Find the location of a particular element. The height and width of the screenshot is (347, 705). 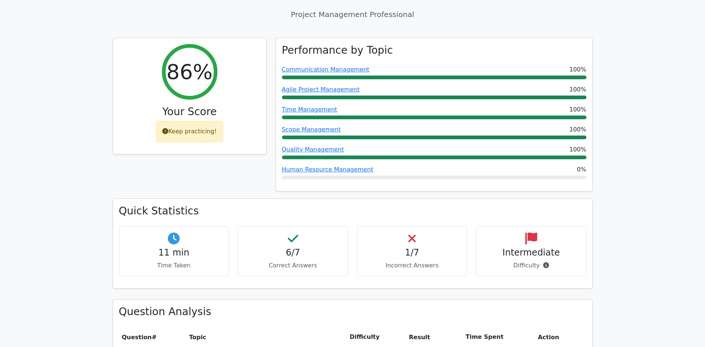

p: Project Management Professional is located at coordinates (353, 14).